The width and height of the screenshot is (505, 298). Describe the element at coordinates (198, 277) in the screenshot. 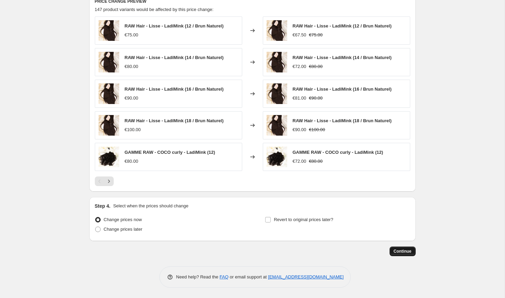

I see `span: Need help? Read the` at that location.